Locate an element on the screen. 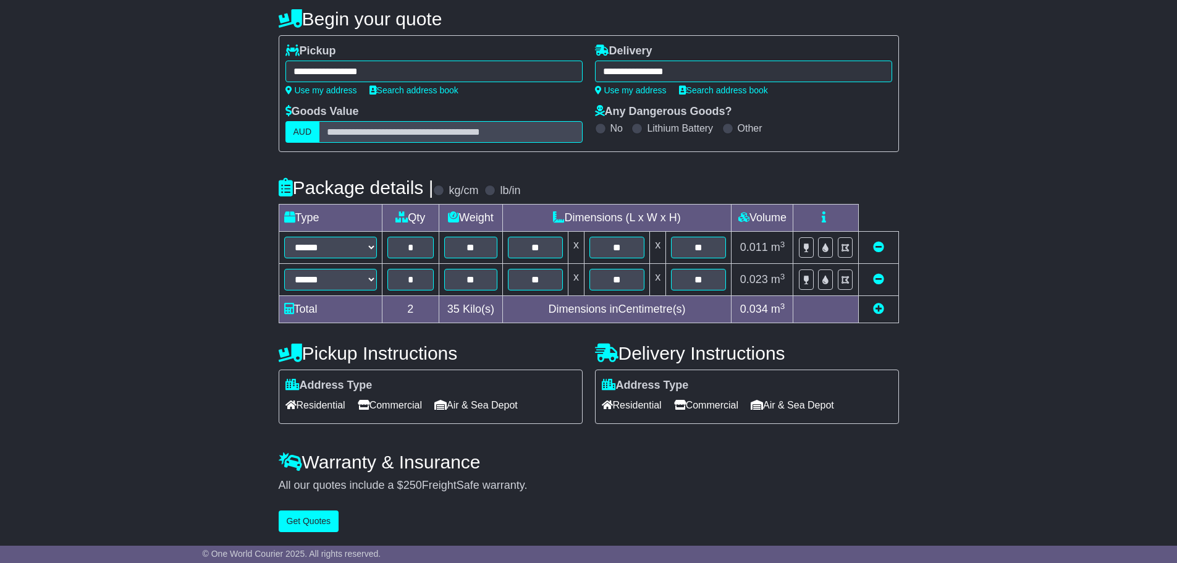  td: Dimensions in Centimetre(s) is located at coordinates (616, 309).